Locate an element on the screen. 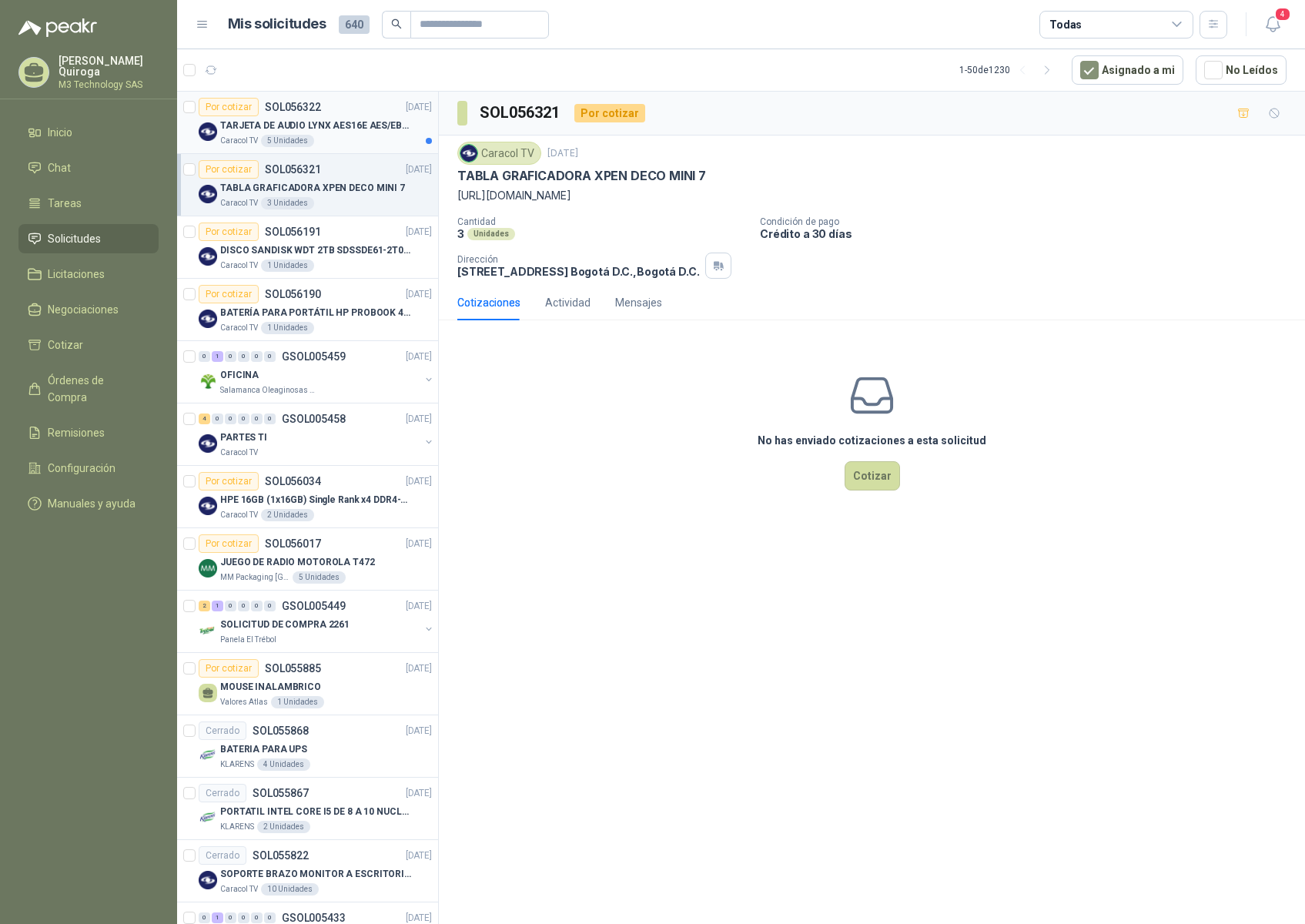  div: 4 Unidades is located at coordinates (284, 765).